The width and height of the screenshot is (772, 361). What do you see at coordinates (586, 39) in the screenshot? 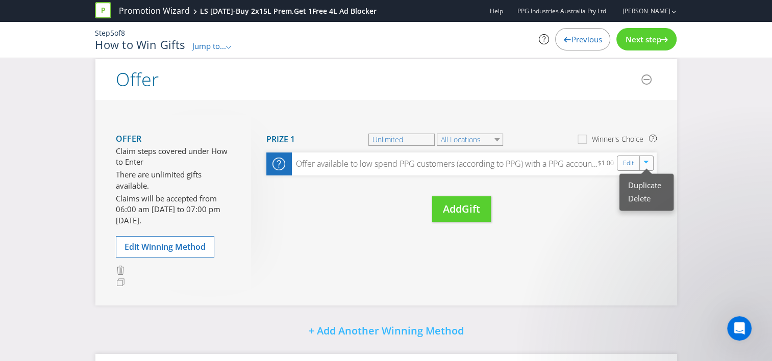
I see `span: Previous` at bounding box center [586, 39].